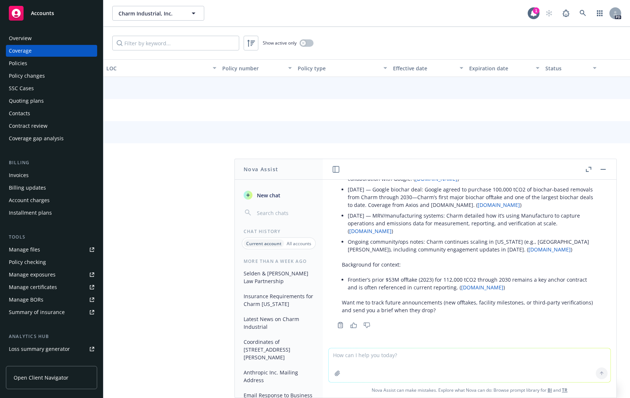 Image resolution: width=630 pixels, height=398 pixels. What do you see at coordinates (51, 13) in the screenshot?
I see `a: Accounts` at bounding box center [51, 13].